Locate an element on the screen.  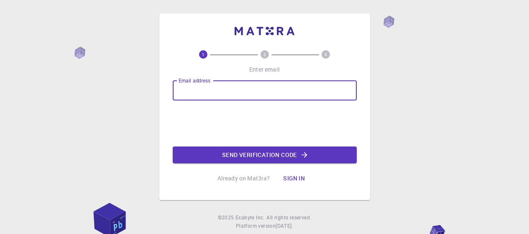
text: 1 is located at coordinates (203, 54).